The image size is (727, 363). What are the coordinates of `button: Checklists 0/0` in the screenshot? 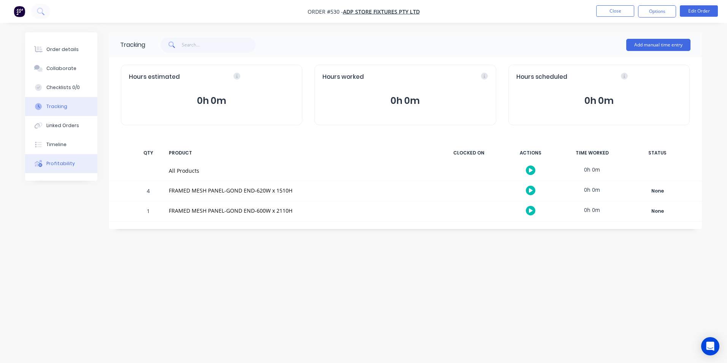 It's located at (61, 87).